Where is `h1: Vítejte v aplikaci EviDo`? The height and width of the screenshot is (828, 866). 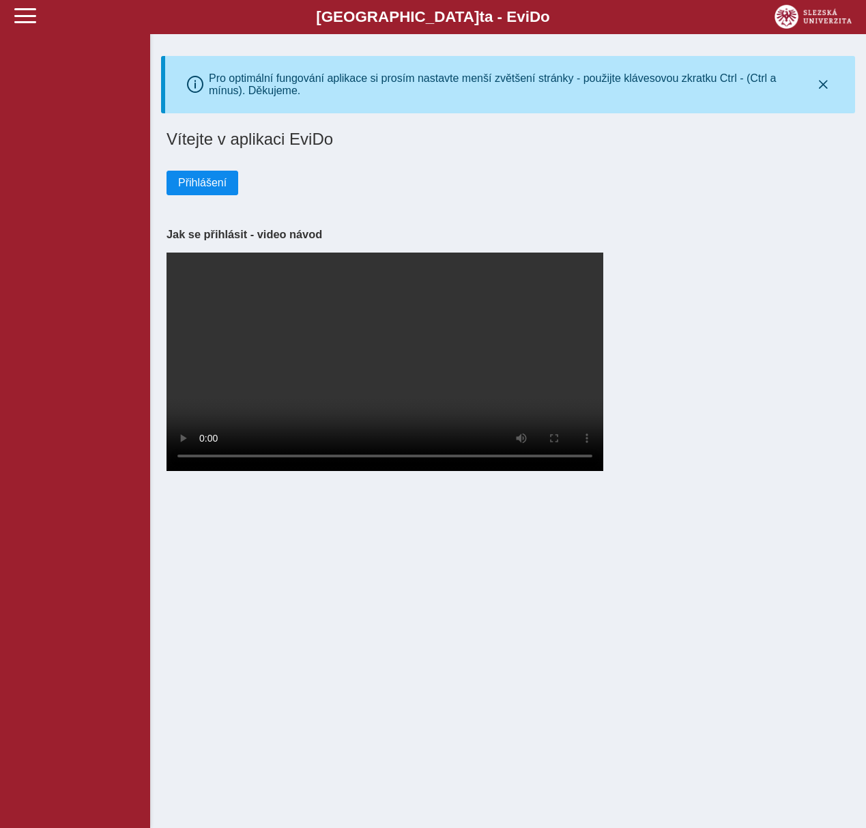 h1: Vítejte v aplikaci EviDo is located at coordinates (508, 139).